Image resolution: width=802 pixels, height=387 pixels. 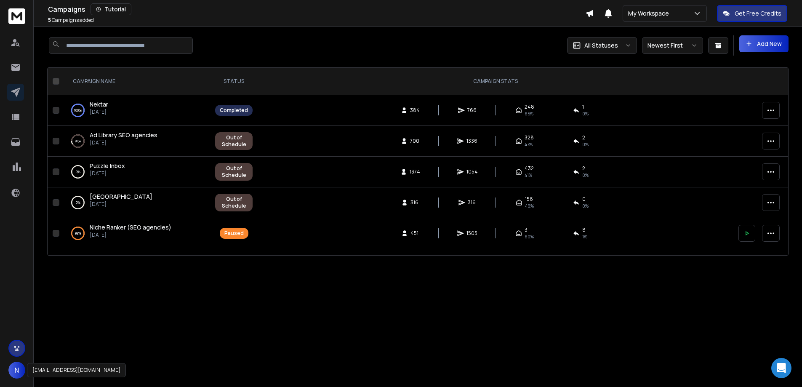 What do you see at coordinates (528, 144) in the screenshot?
I see `span: 47 %` at bounding box center [528, 144].